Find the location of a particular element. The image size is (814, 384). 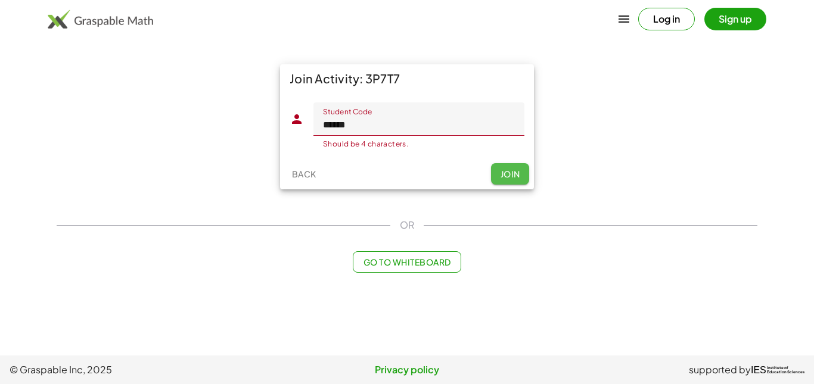

span: OR is located at coordinates (407, 225).